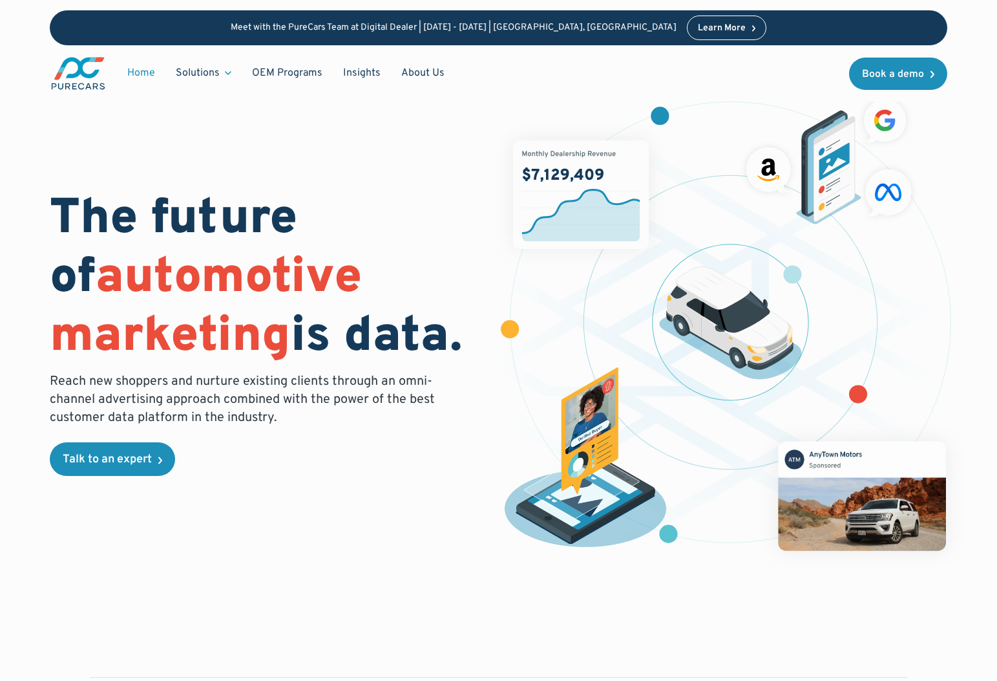 The width and height of the screenshot is (997, 681). I want to click on a: main, so click(78, 73).